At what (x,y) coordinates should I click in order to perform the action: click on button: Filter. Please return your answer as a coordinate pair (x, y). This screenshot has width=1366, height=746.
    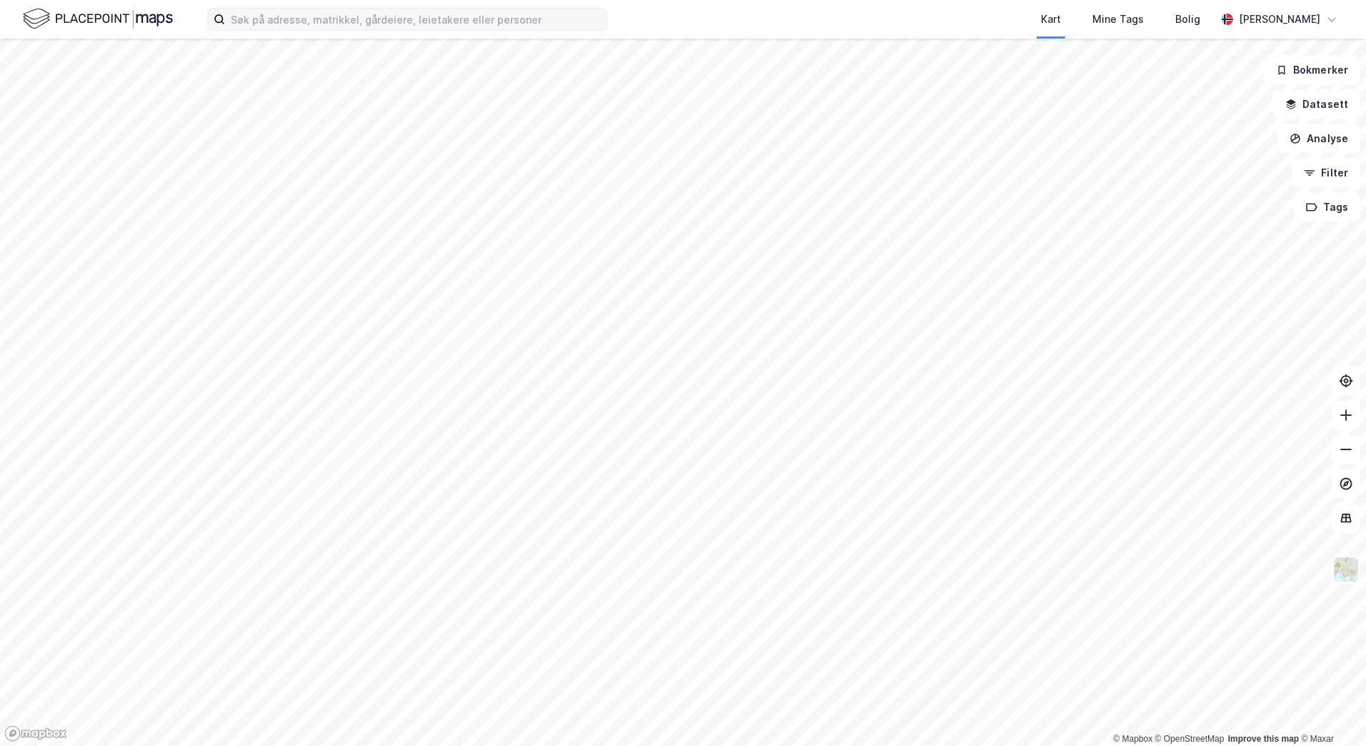
    Looking at the image, I should click on (1326, 173).